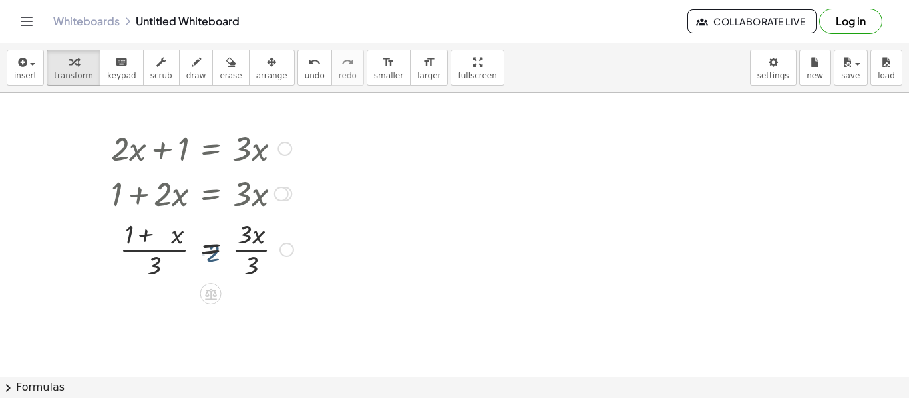  Describe the element at coordinates (773, 76) in the screenshot. I see `span: settings` at that location.